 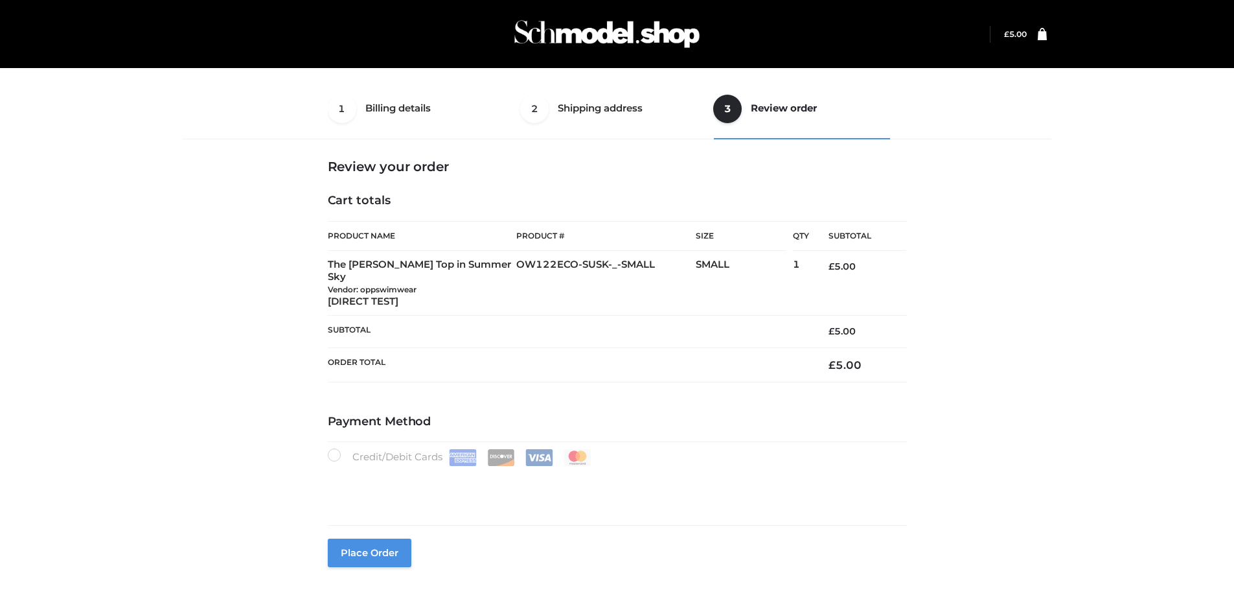 I want to click on td: 1, so click(x=801, y=283).